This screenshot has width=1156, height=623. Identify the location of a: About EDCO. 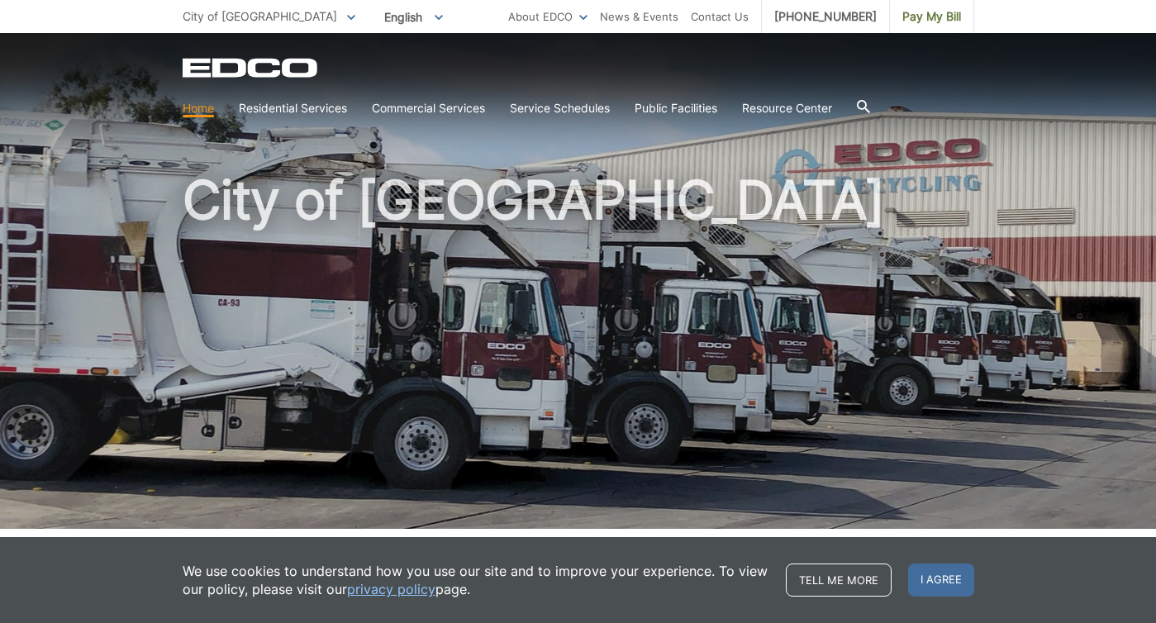
(548, 17).